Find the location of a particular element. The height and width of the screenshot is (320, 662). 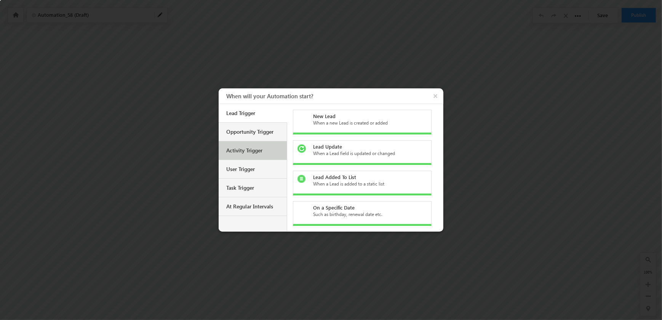

div: Activity Trigger is located at coordinates (254, 150).